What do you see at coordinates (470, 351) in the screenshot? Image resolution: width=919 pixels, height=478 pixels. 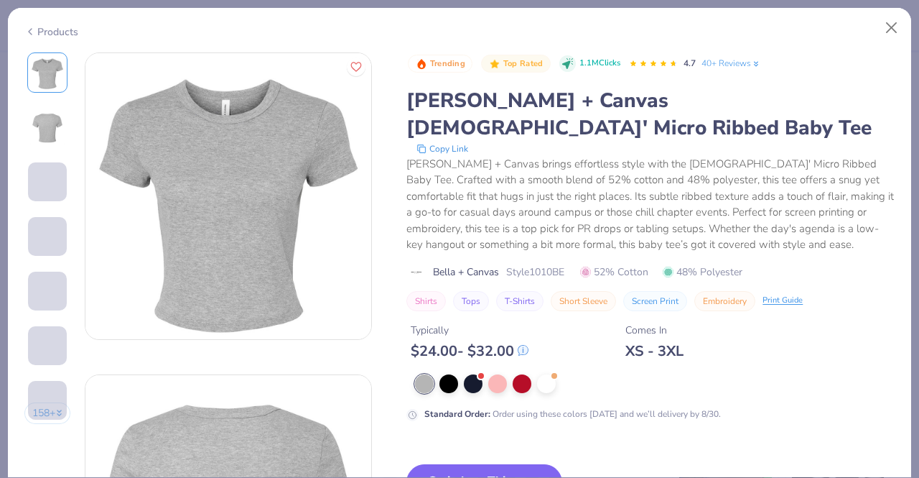 I see `div: $ 24.00 - $ 32.00` at bounding box center [470, 351].